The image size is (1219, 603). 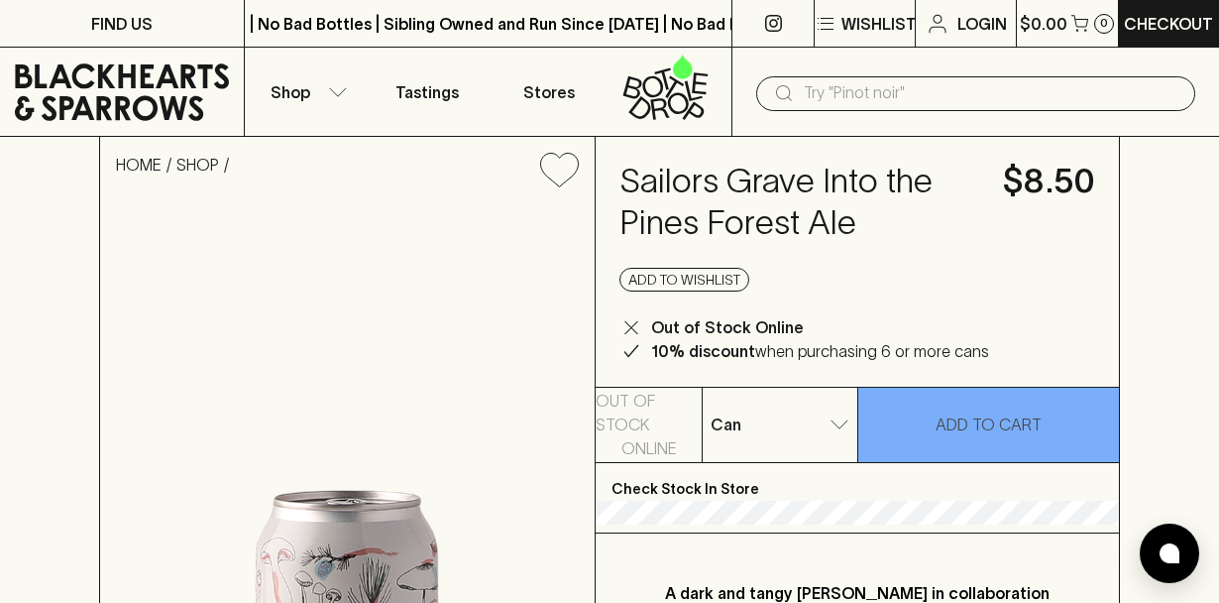 I want to click on a: HOME, so click(x=139, y=165).